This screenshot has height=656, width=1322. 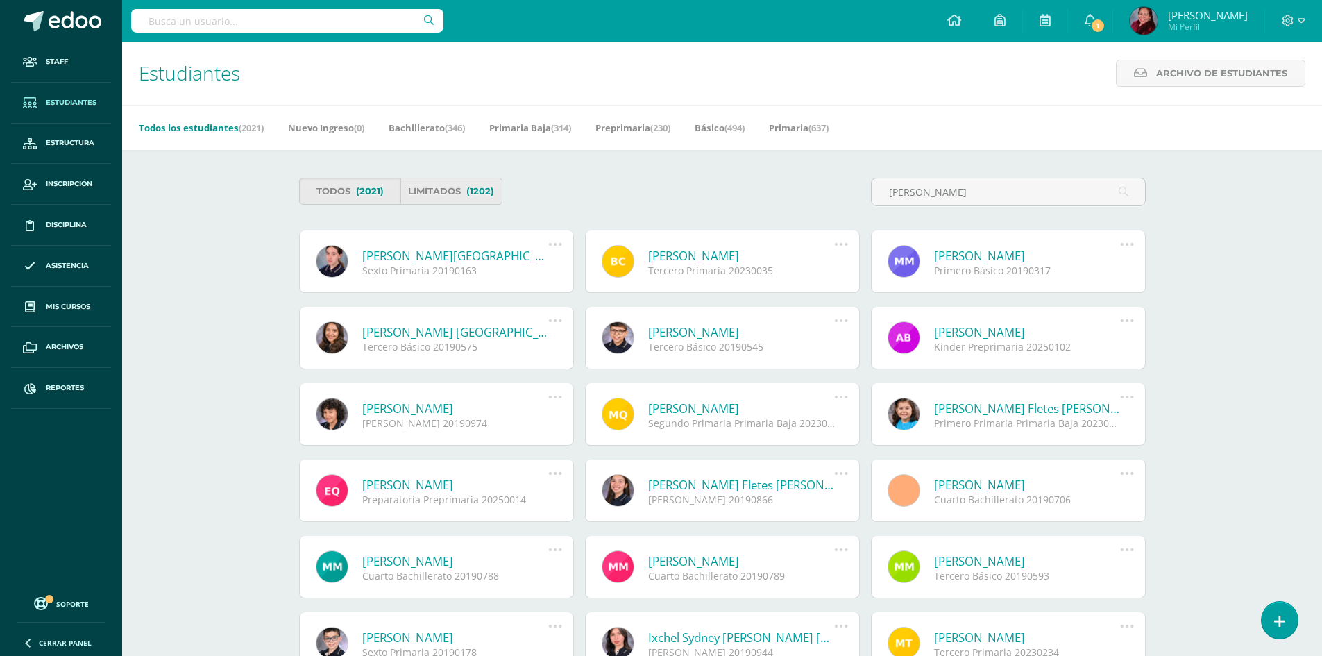 What do you see at coordinates (65, 347) in the screenshot?
I see `span: Archivos` at bounding box center [65, 347].